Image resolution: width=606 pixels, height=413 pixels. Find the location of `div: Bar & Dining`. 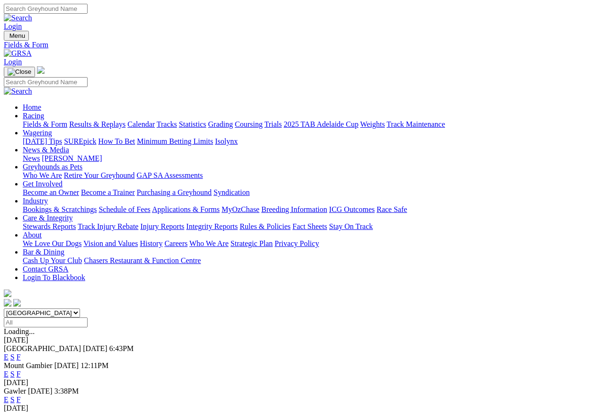

div: Bar & Dining is located at coordinates (312, 261).